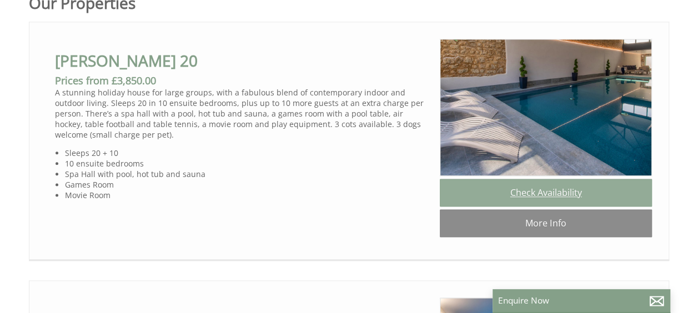 This screenshot has width=698, height=313. What do you see at coordinates (581, 300) in the screenshot?
I see `p: Enquire Now` at bounding box center [581, 300].